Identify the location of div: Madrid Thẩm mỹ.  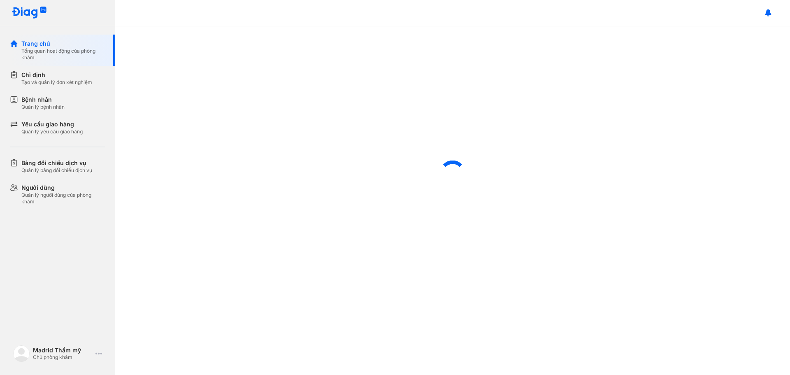
(63, 350).